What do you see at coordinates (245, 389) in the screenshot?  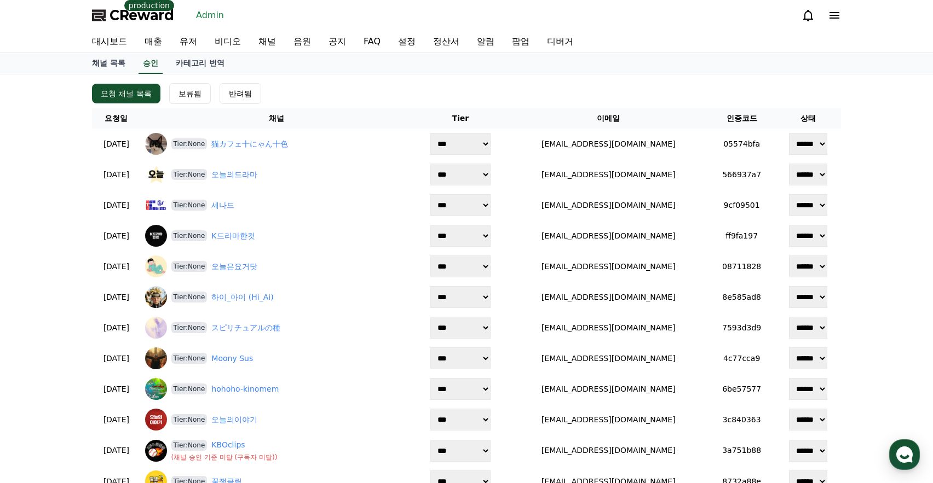 I see `a: hohoho-kinomem` at bounding box center [245, 389].